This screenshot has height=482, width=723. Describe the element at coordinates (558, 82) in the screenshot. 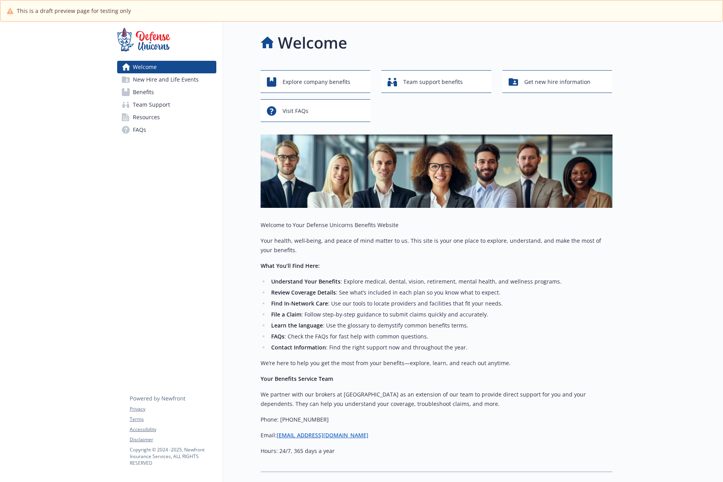

I see `span: Get new hire information` at that location.